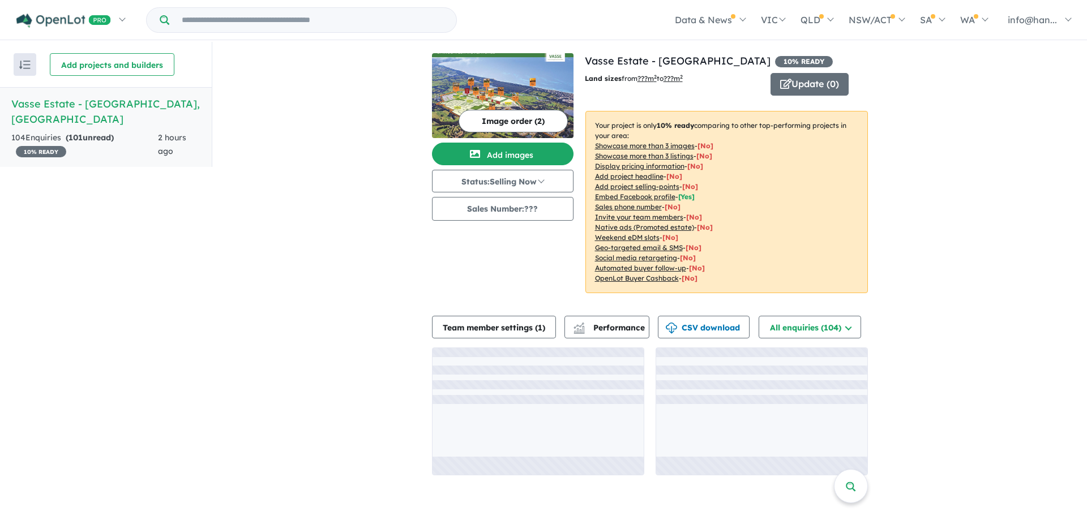 Image resolution: width=1087 pixels, height=520 pixels. Describe the element at coordinates (675, 125) in the screenshot. I see `b: 10 % ready` at that location.